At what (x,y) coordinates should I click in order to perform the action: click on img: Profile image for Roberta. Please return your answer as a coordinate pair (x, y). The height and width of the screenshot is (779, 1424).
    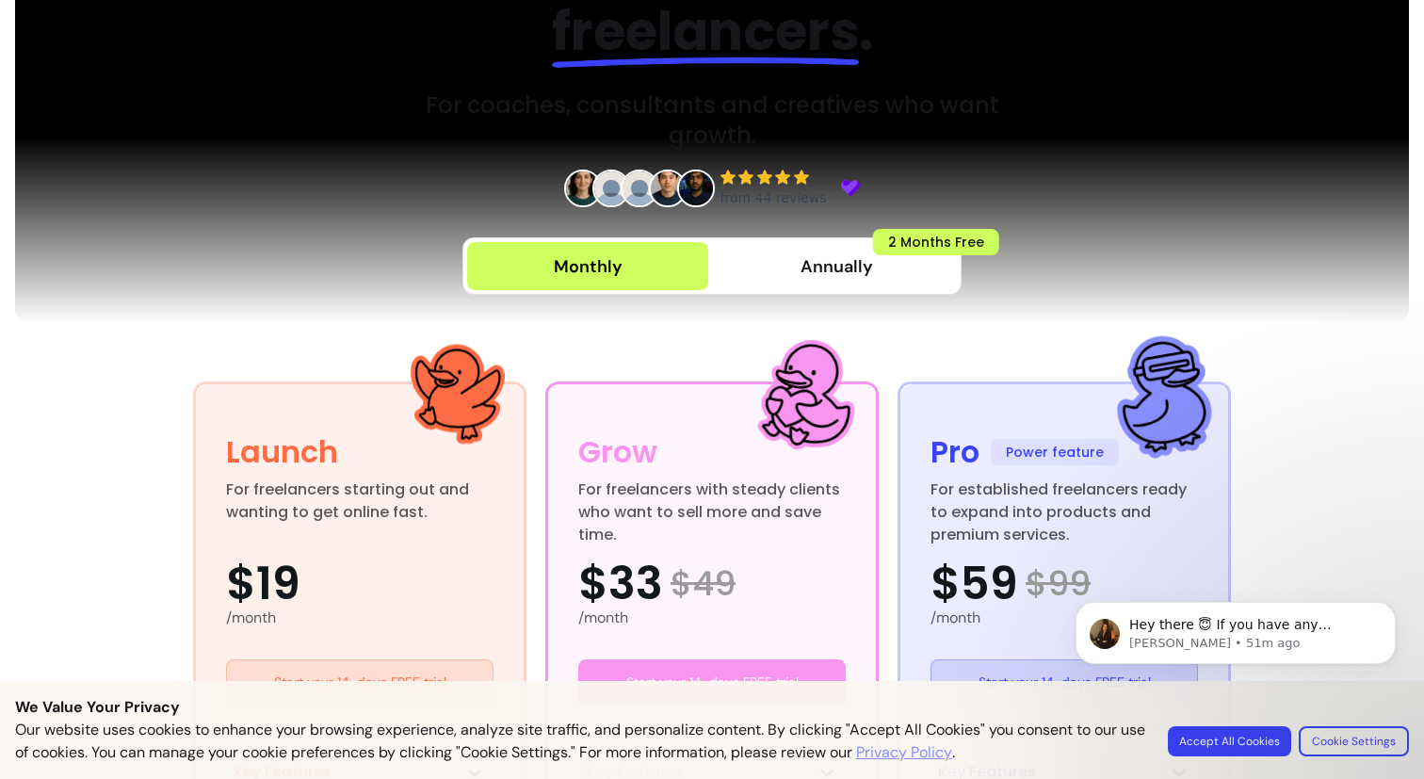
    Looking at the image, I should click on (57, 72).